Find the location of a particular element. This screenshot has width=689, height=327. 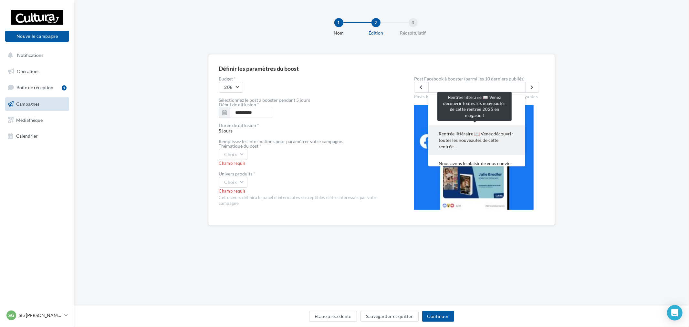

img: operation-preview is located at coordinates (474, 157).